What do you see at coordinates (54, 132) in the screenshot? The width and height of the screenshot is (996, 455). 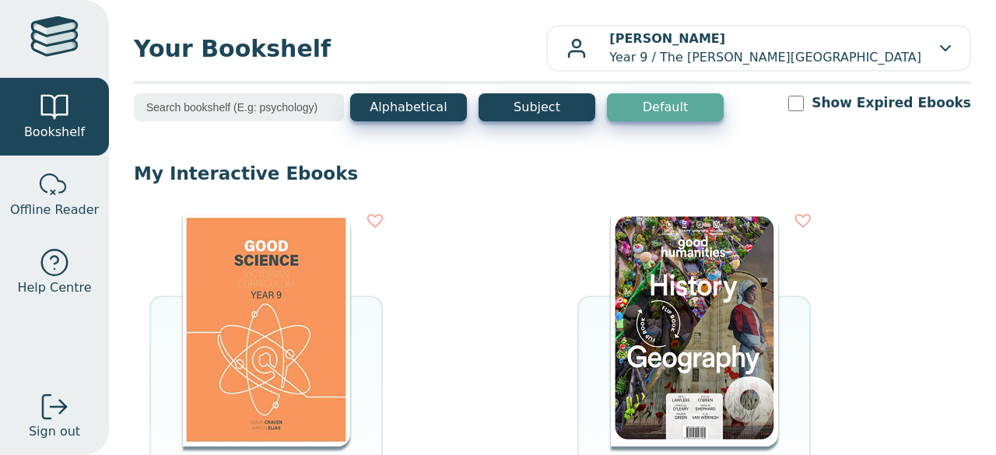 I see `span: Bookshelf` at bounding box center [54, 132].